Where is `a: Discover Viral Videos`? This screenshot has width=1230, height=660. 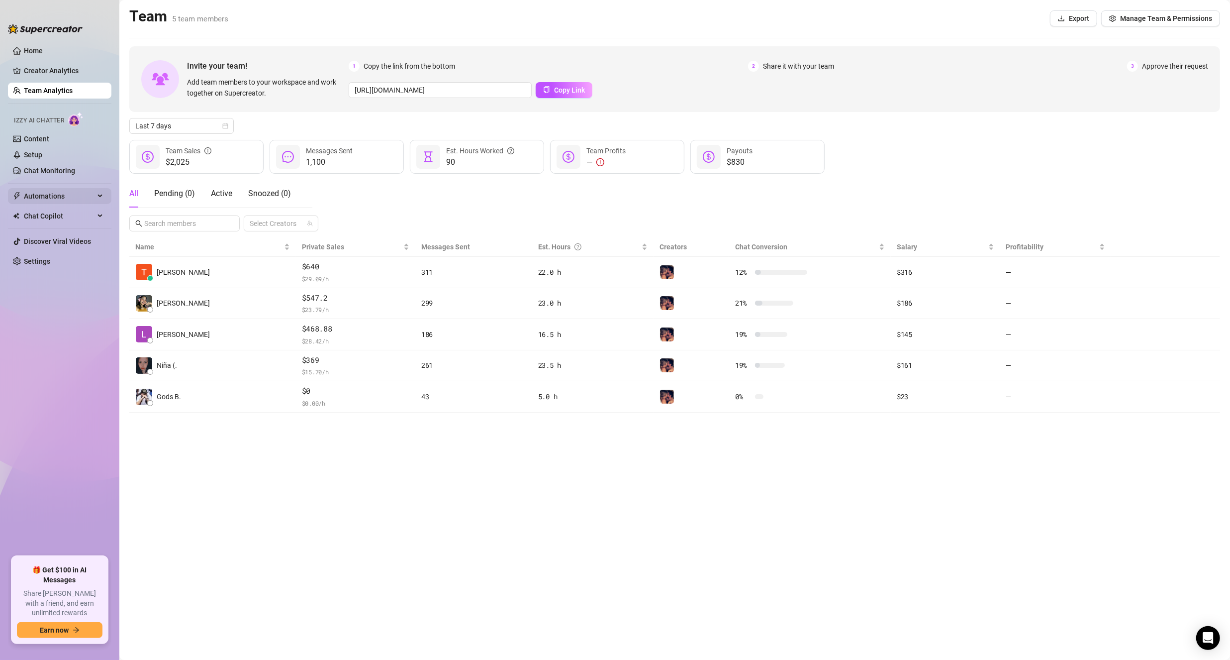 a: Discover Viral Videos is located at coordinates (57, 241).